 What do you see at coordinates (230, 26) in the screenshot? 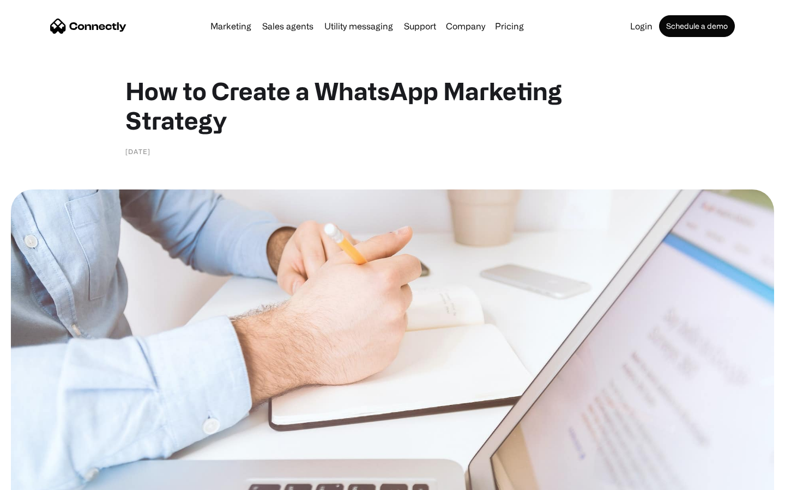
I see `a: Marketing` at bounding box center [230, 26].